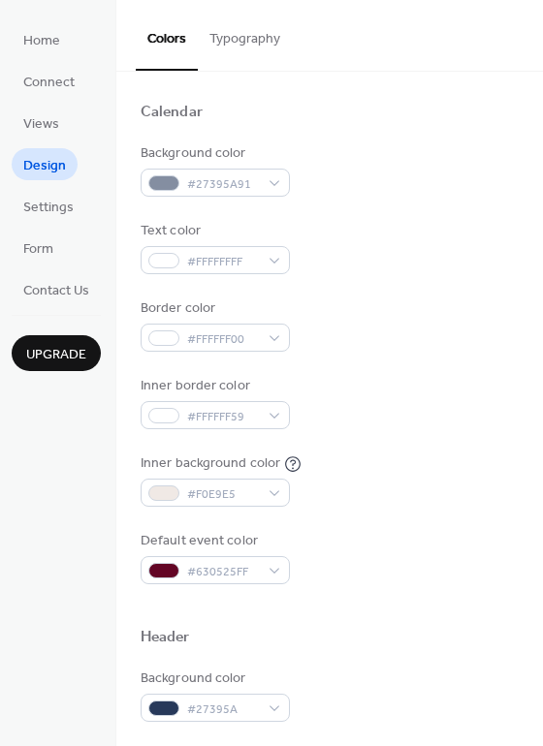 The width and height of the screenshot is (543, 746). What do you see at coordinates (45, 166) in the screenshot?
I see `span: Design` at bounding box center [45, 166].